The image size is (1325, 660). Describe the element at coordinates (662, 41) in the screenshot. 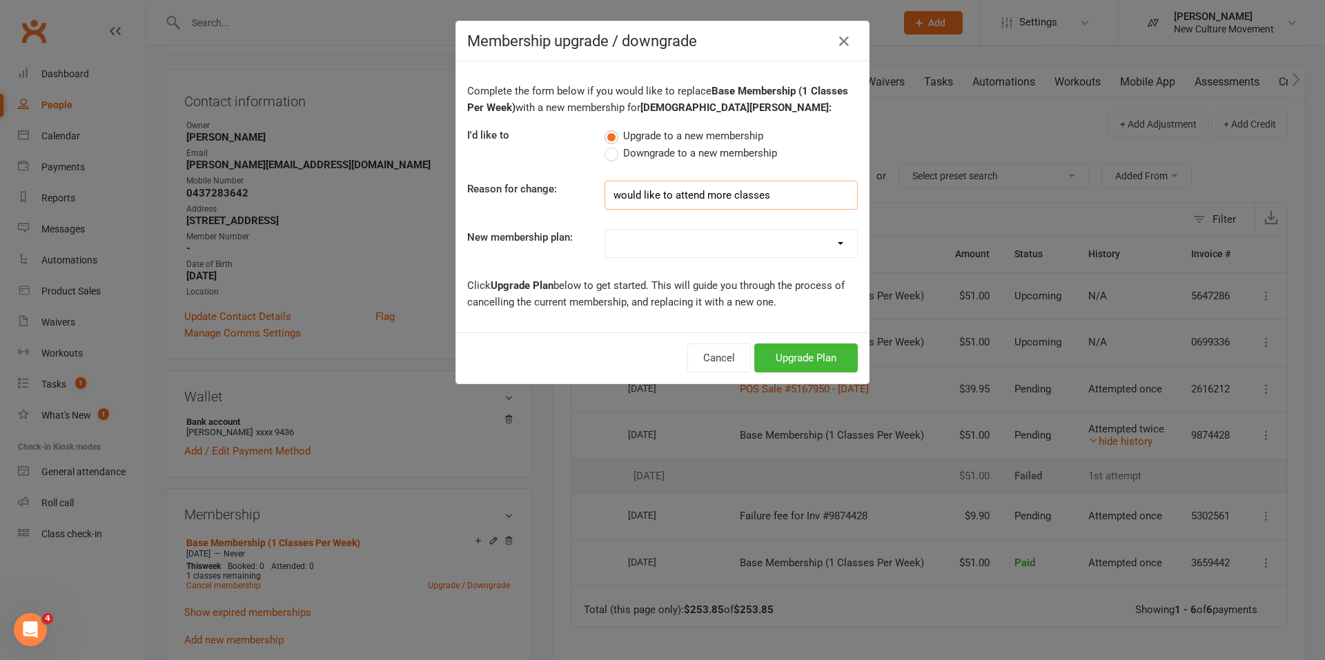

I see `h4: Membership upgrade / downgrade` at that location.